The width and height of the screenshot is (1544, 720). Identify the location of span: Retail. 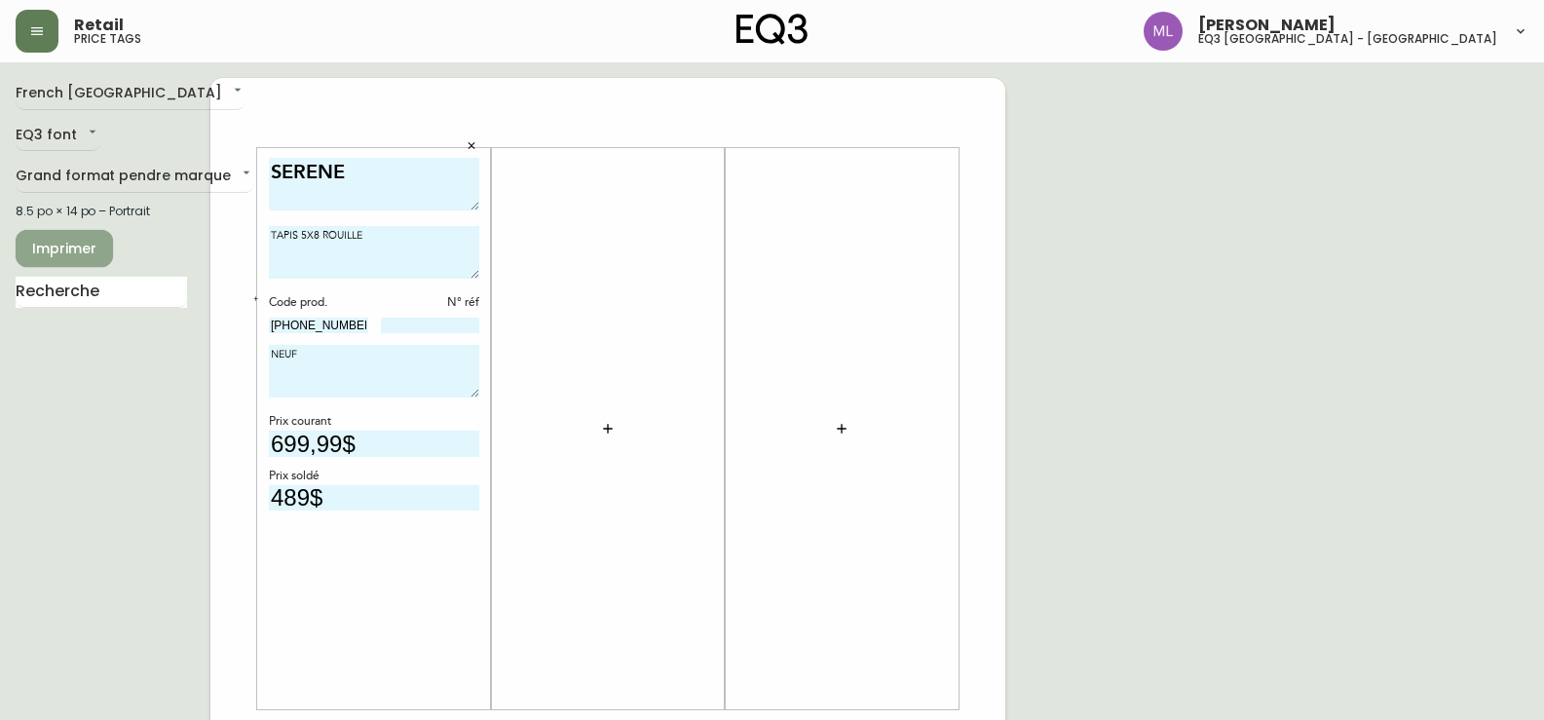
(98, 25).